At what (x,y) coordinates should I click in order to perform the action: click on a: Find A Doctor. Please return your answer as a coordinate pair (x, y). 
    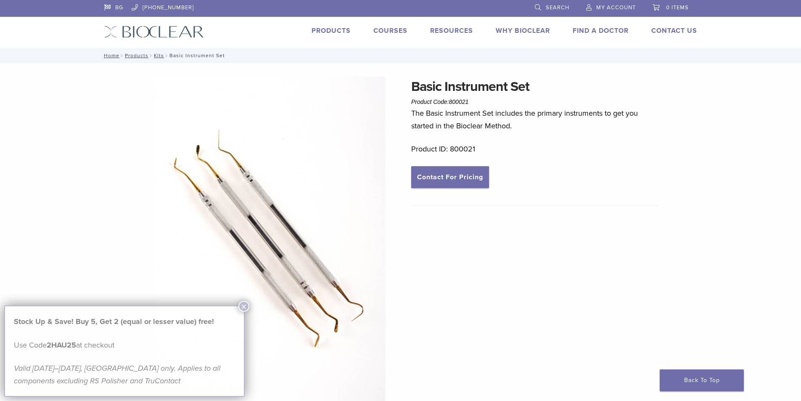
    Looking at the image, I should click on (600, 31).